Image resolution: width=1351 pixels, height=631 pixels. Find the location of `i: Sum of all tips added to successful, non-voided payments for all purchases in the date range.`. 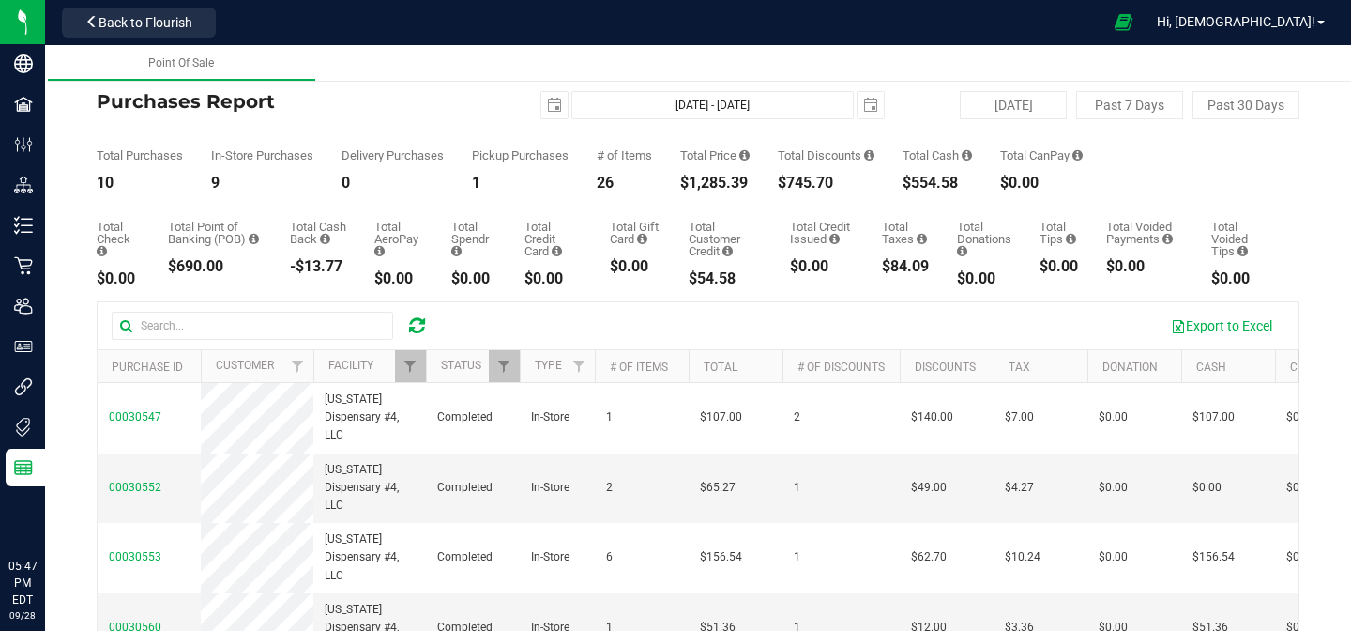

i: Sum of all tips added to successful, non-voided payments for all purchases in the date range. is located at coordinates (1071, 238).